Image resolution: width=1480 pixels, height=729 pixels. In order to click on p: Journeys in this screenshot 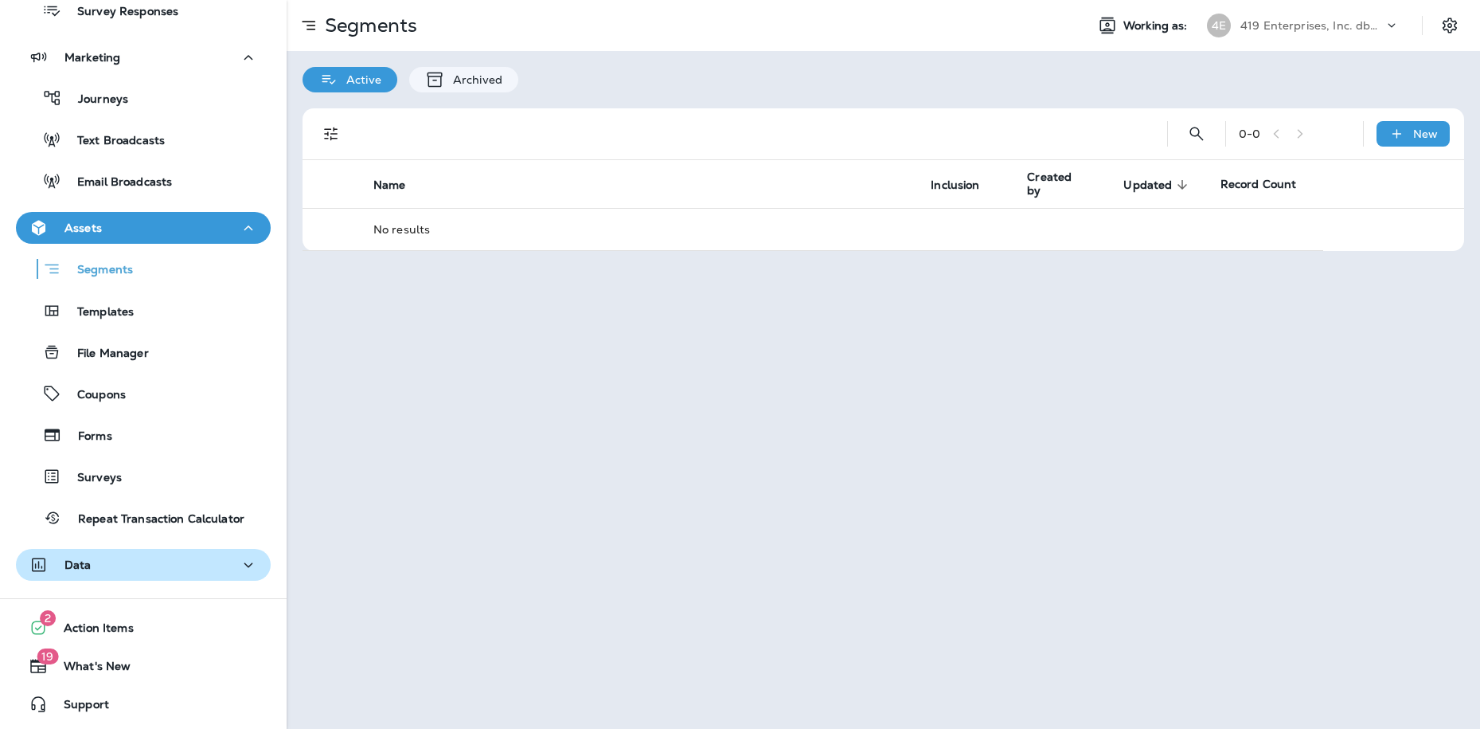, I will do `click(95, 100)`.